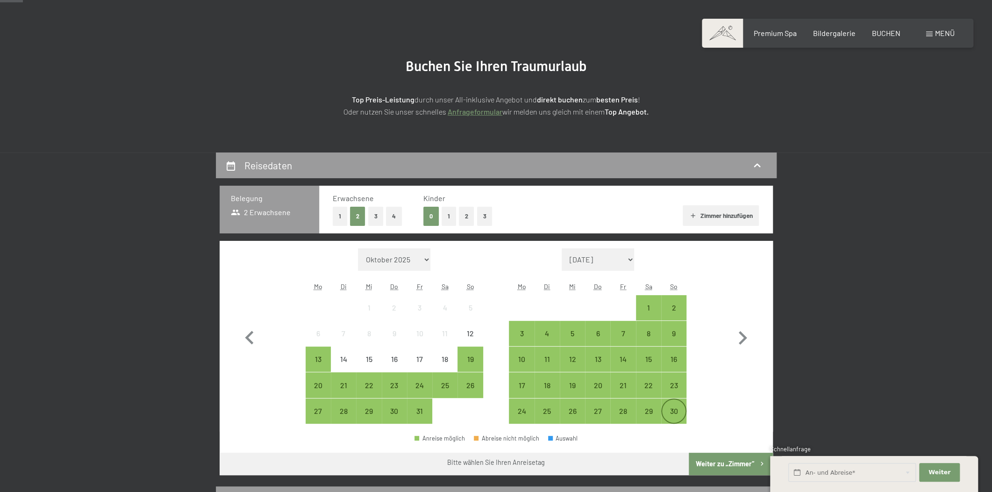  I want to click on button: Weiter, so click(940, 472).